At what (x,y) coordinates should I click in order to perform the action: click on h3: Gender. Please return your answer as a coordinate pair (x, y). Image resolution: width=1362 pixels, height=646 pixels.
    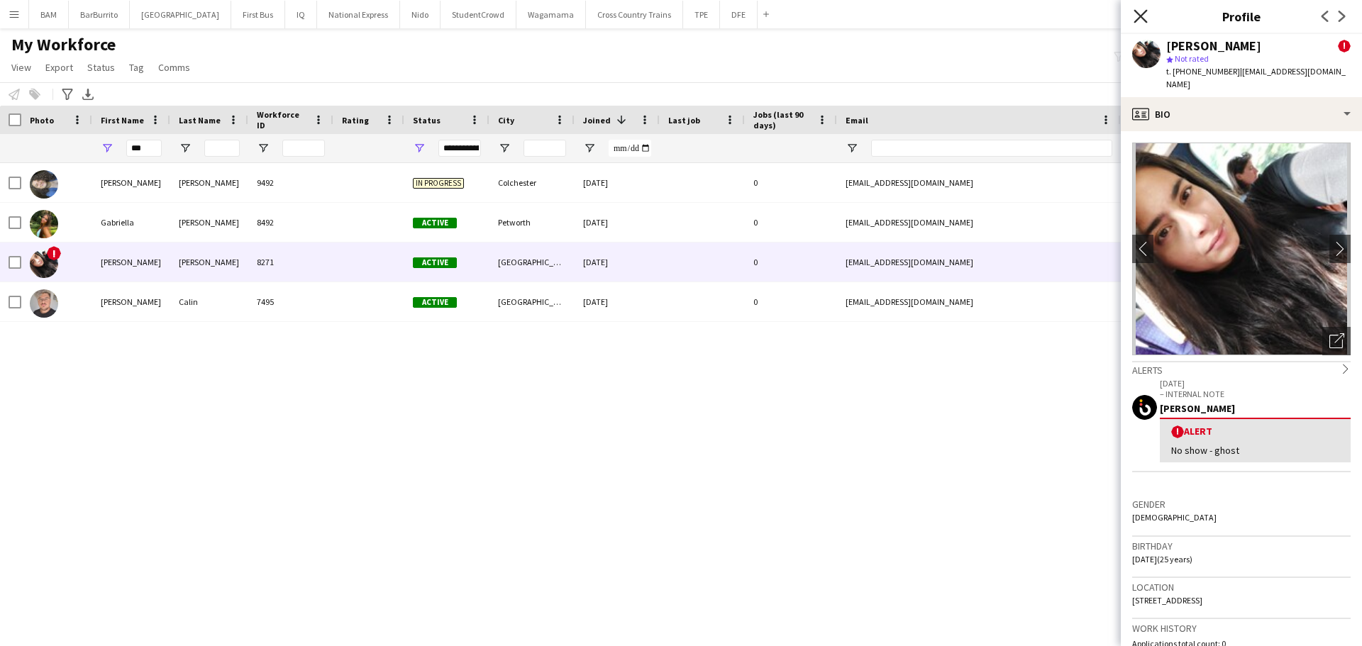
    Looking at the image, I should click on (1242, 504).